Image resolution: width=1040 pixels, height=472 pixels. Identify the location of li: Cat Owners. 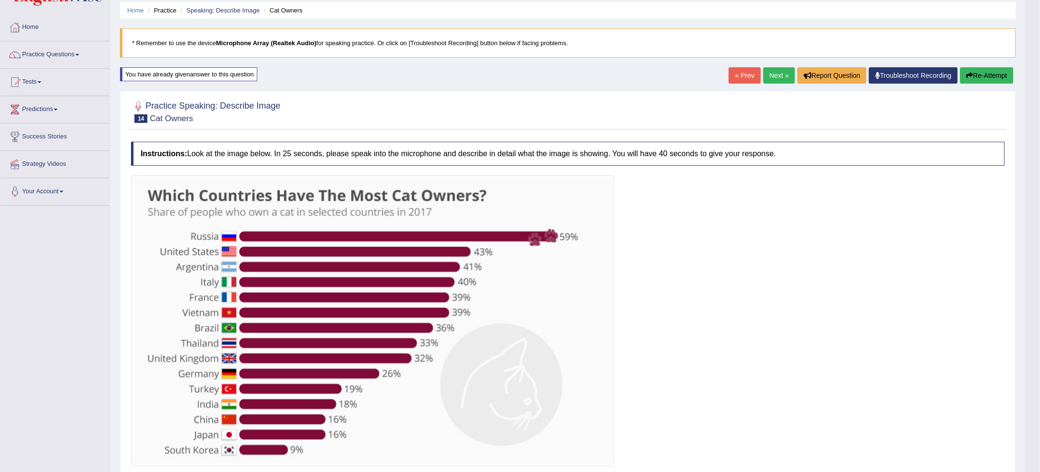
(282, 10).